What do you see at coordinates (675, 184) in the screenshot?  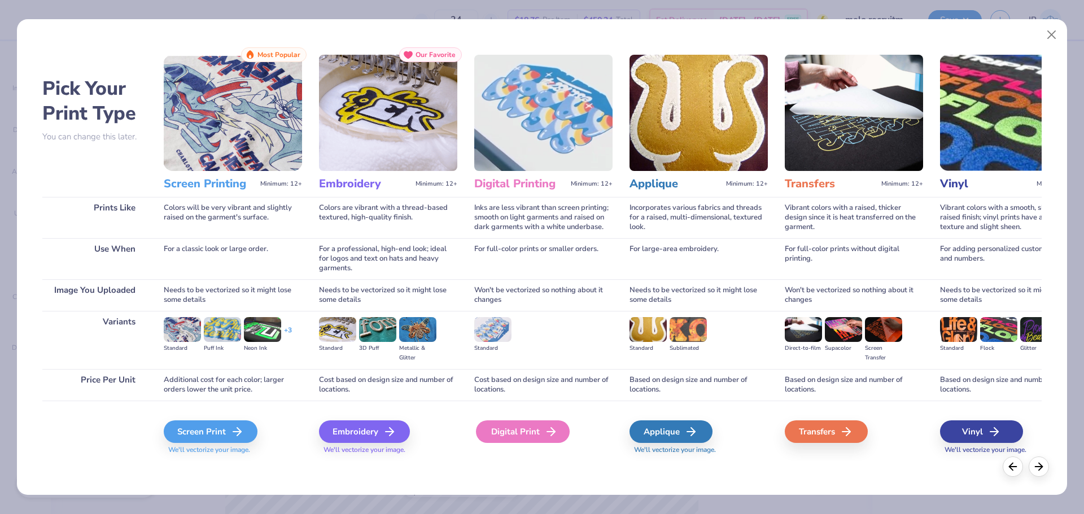 I see `h3: Applique` at bounding box center [675, 184].